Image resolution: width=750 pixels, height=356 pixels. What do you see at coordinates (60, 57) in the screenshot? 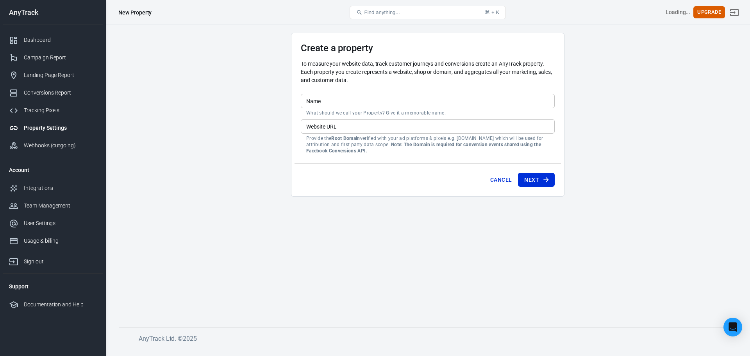
I see `div: Campaign Report` at bounding box center [60, 57].